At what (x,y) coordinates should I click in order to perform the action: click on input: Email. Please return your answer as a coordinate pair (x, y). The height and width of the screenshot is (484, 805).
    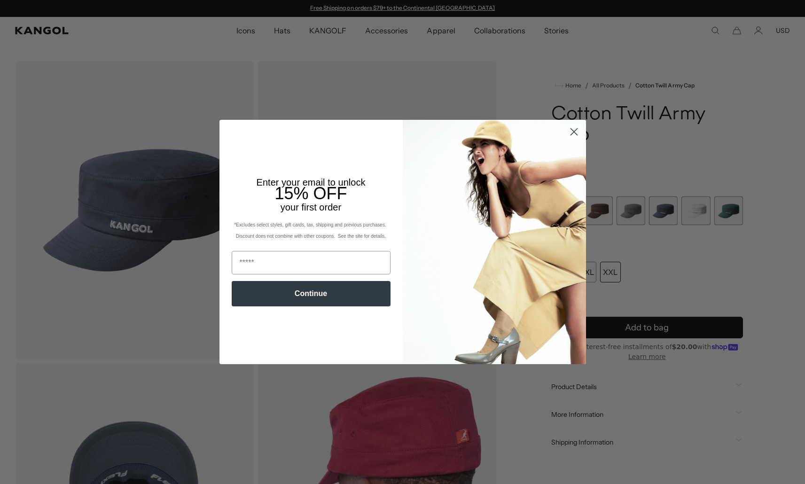
    Looking at the image, I should click on (311, 263).